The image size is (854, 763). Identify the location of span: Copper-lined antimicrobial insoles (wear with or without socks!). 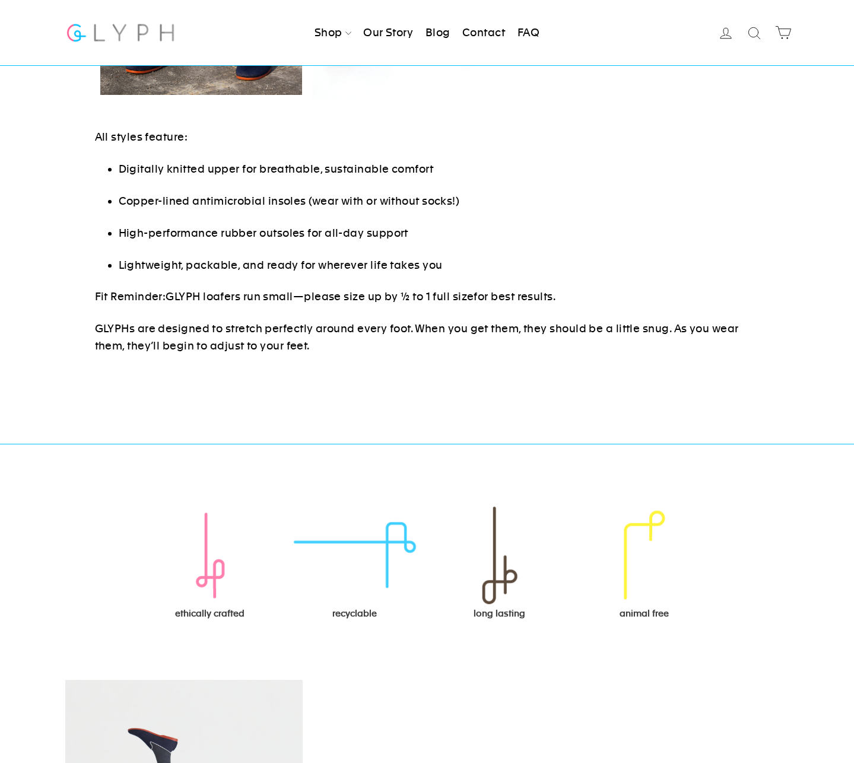
(289, 201).